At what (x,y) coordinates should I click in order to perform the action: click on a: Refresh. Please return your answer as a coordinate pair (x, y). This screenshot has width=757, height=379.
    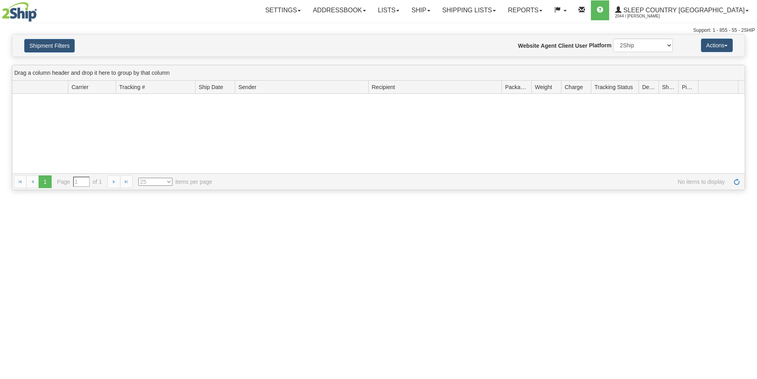
    Looking at the image, I should click on (737, 182).